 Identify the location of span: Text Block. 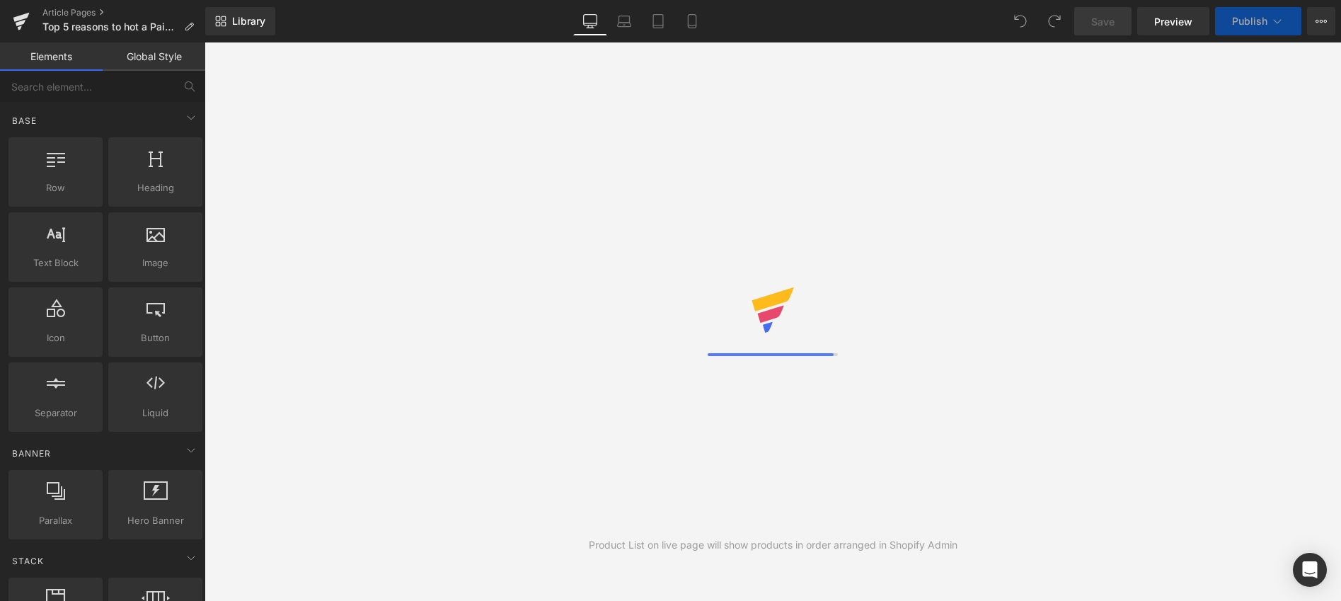
(55, 262).